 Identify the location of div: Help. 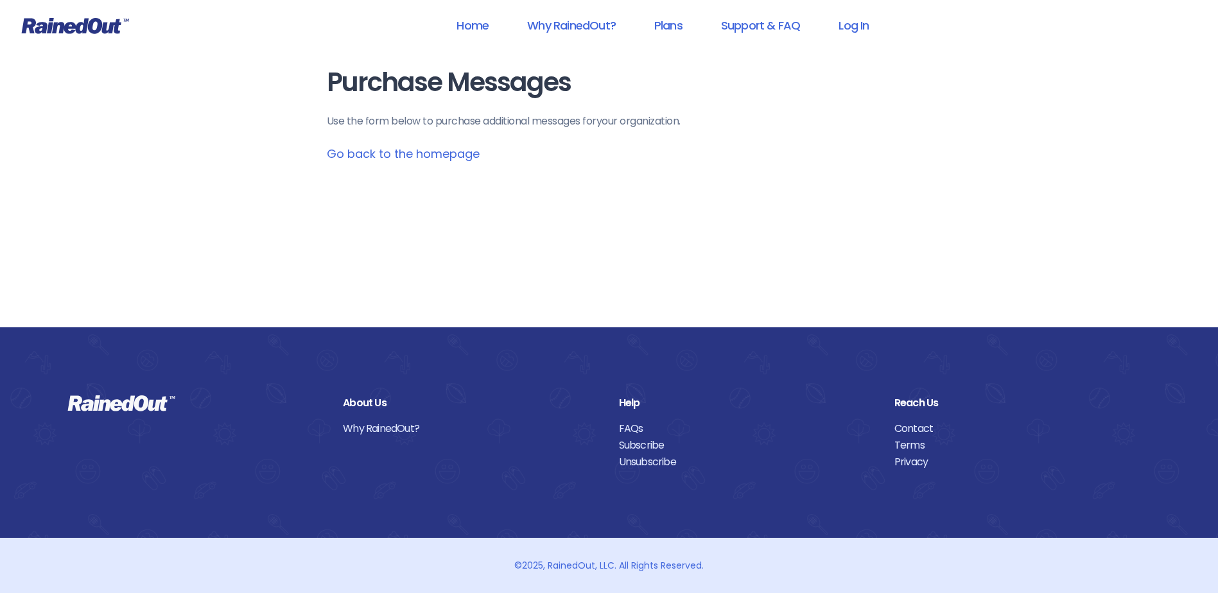
(746, 403).